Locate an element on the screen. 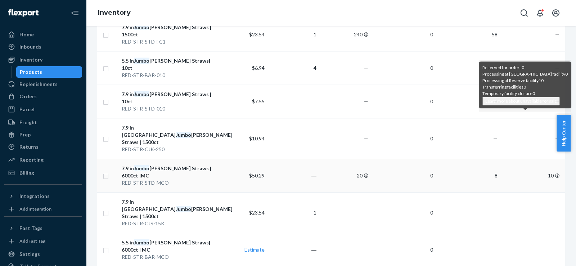 This screenshot has height=266, width=576. div: Home is located at coordinates (27, 35).